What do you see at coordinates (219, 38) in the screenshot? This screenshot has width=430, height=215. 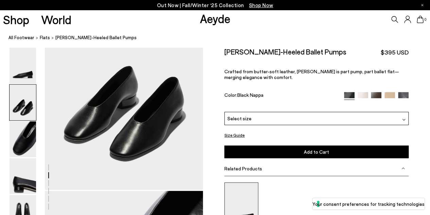 I see `nav: breadcrumb` at bounding box center [219, 38].